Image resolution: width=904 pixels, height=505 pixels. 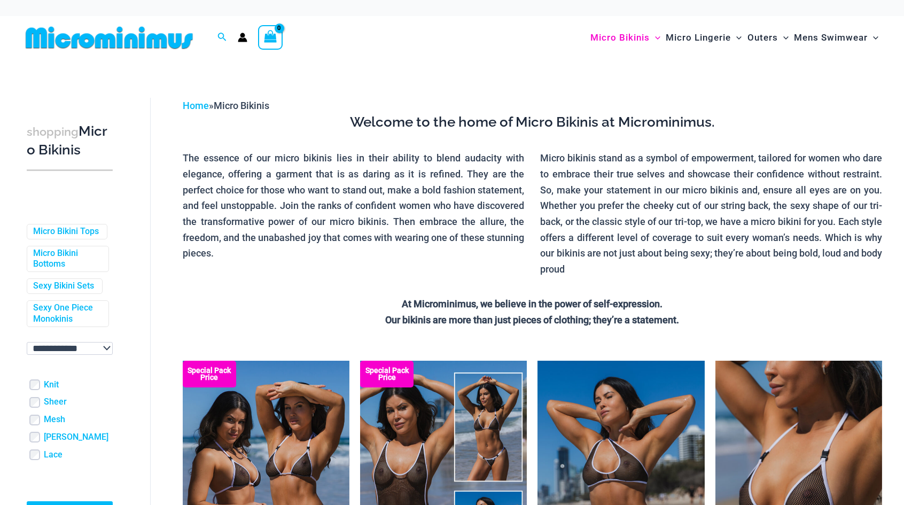 What do you see at coordinates (66, 231) in the screenshot?
I see `a: Micro Bikini Tops` at bounding box center [66, 231].